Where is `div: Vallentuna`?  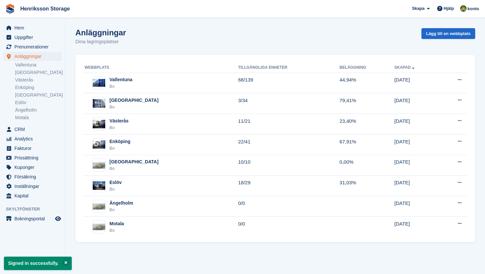 div: Vallentuna is located at coordinates (121, 80).